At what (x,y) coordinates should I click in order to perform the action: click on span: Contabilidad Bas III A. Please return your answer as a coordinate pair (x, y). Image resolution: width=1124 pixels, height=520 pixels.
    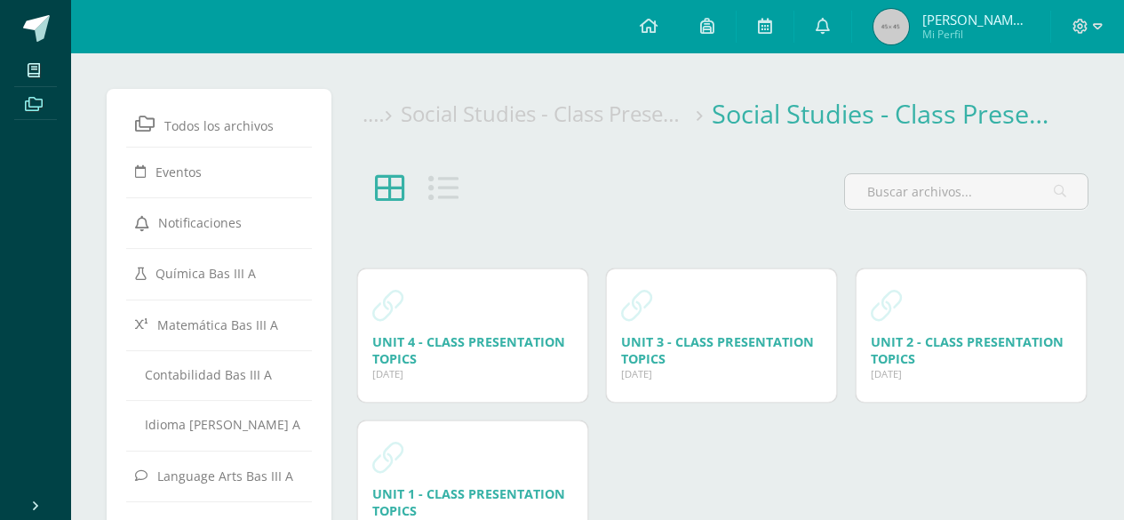
    Looking at the image, I should click on (208, 374).